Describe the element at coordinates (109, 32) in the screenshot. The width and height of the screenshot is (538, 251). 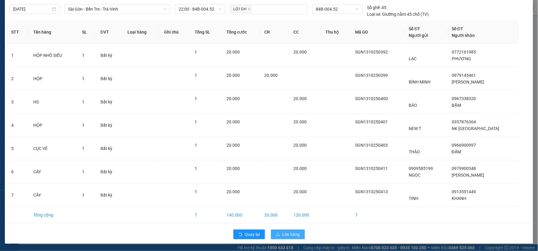
I see `th: ĐVT` at that location.